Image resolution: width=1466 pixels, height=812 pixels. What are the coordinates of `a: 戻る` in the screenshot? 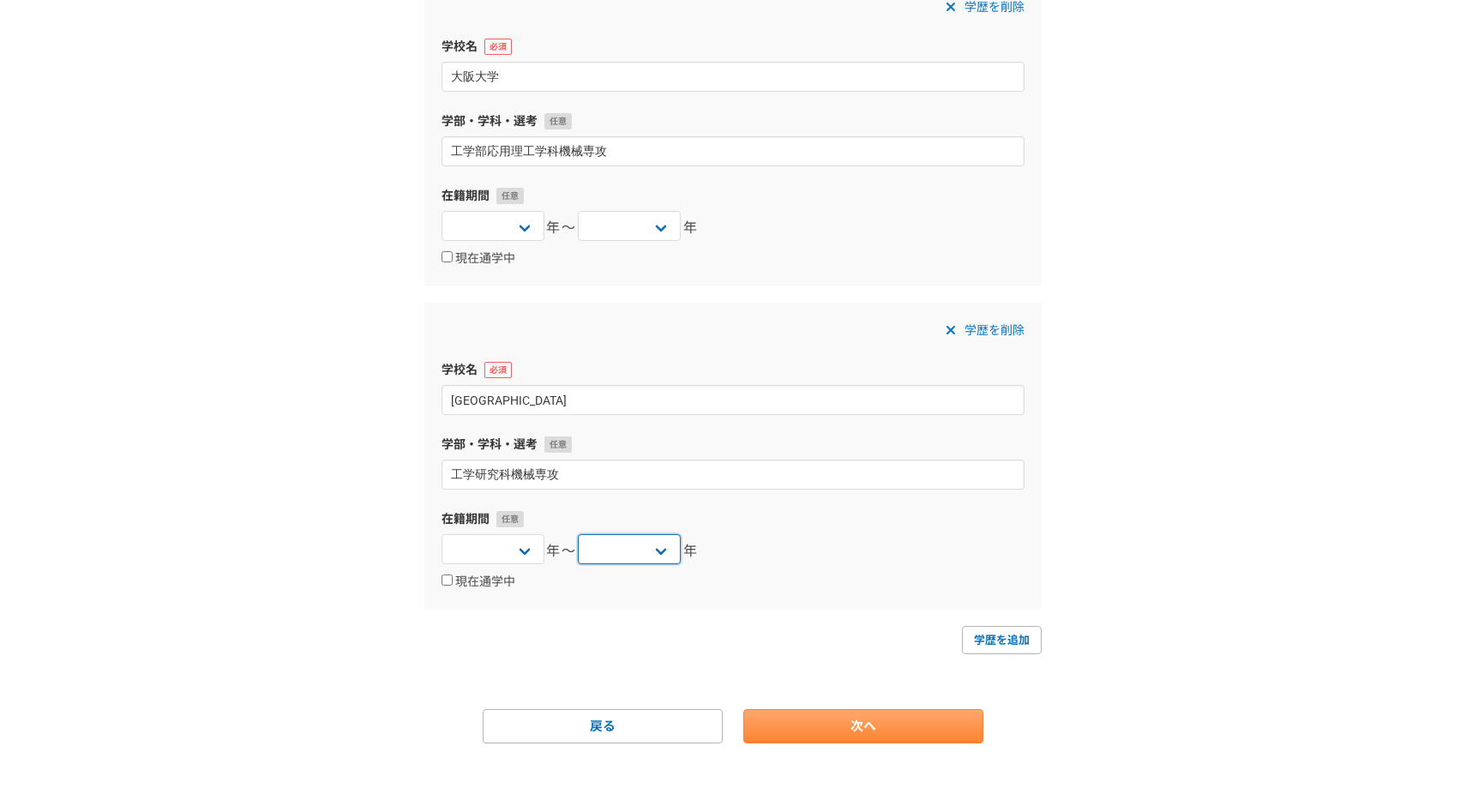 It's located at (602, 726).